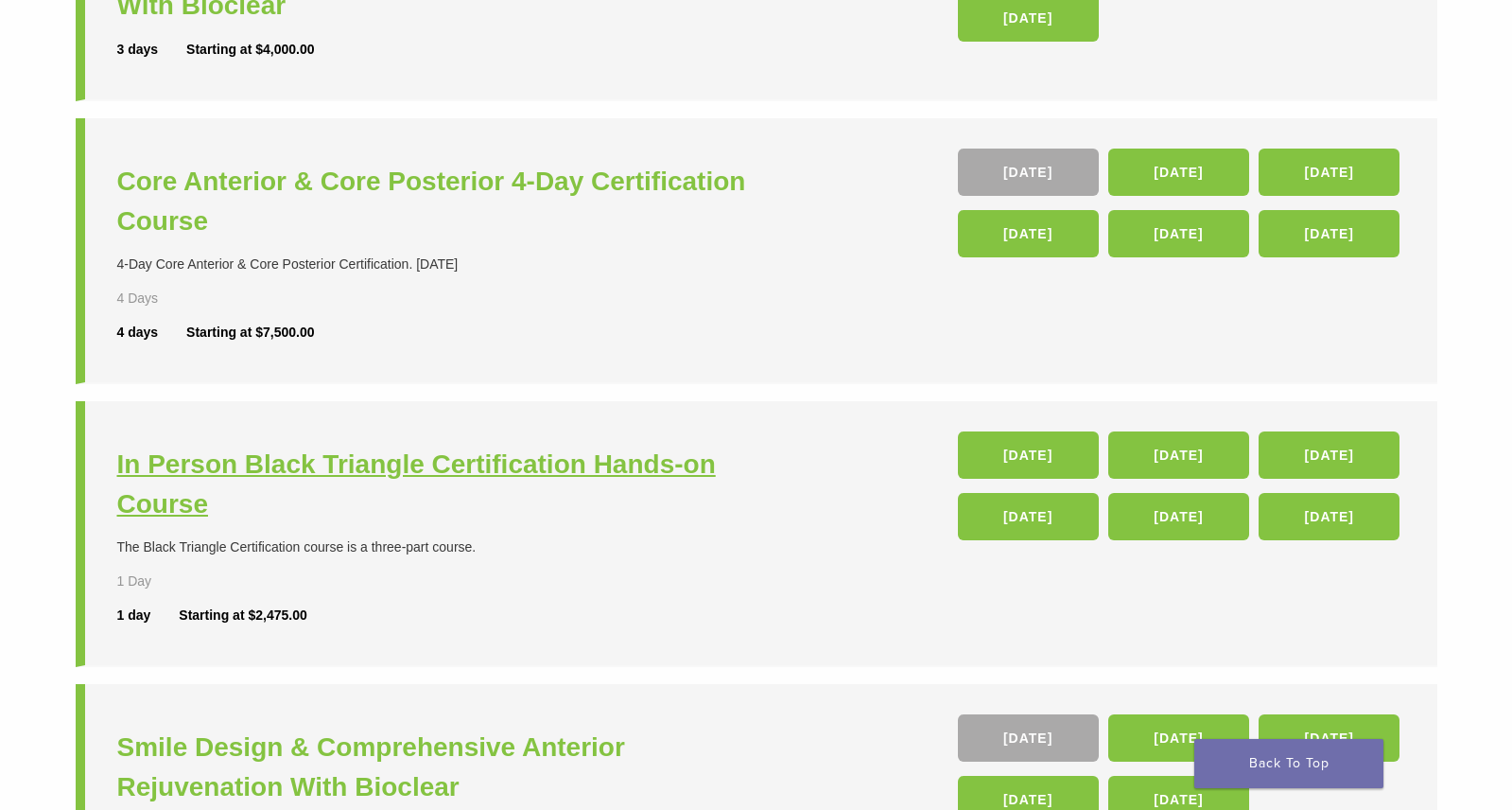  What do you see at coordinates (439, 202) in the screenshot?
I see `a: Core Anterior & Core Posterior 4-Day Certification Course` at bounding box center [439, 202].